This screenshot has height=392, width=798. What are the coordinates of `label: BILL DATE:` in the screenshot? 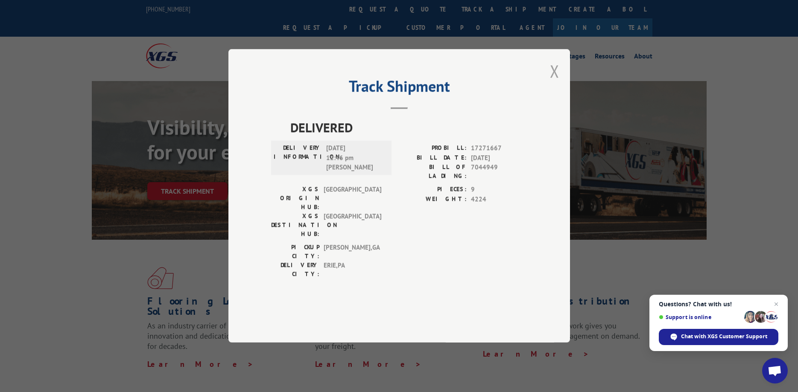 It's located at (433, 158).